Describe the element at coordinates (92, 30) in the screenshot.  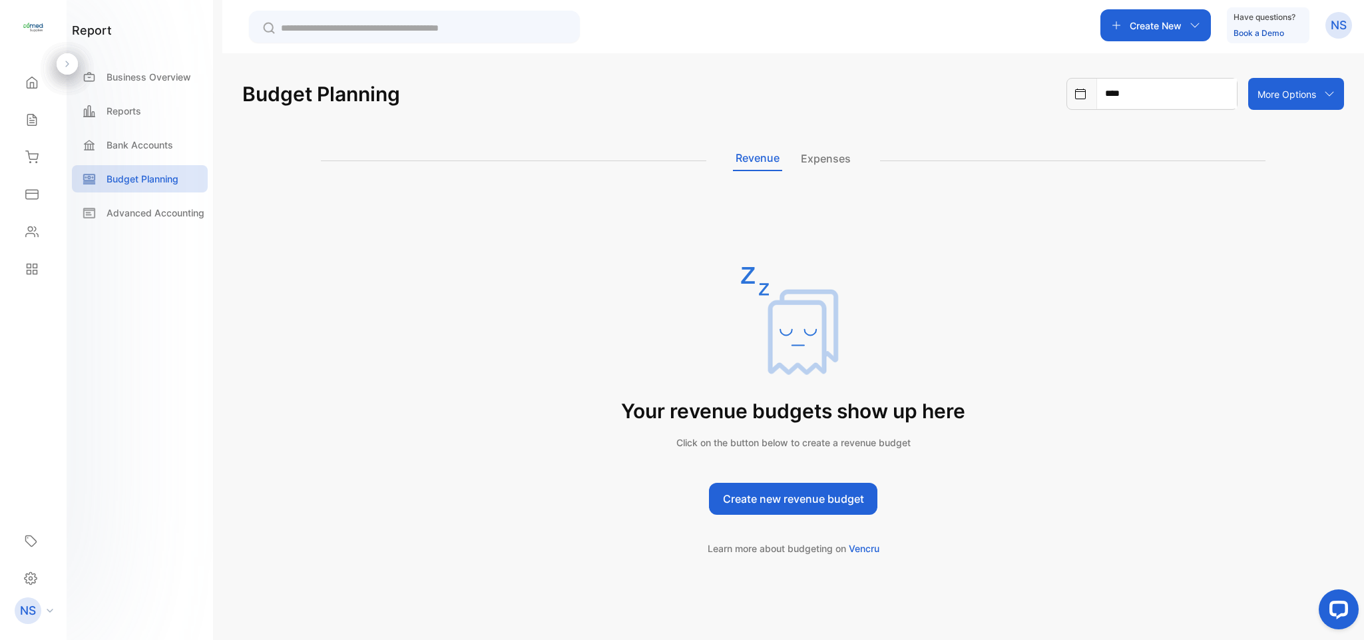
I see `h1: report` at that location.